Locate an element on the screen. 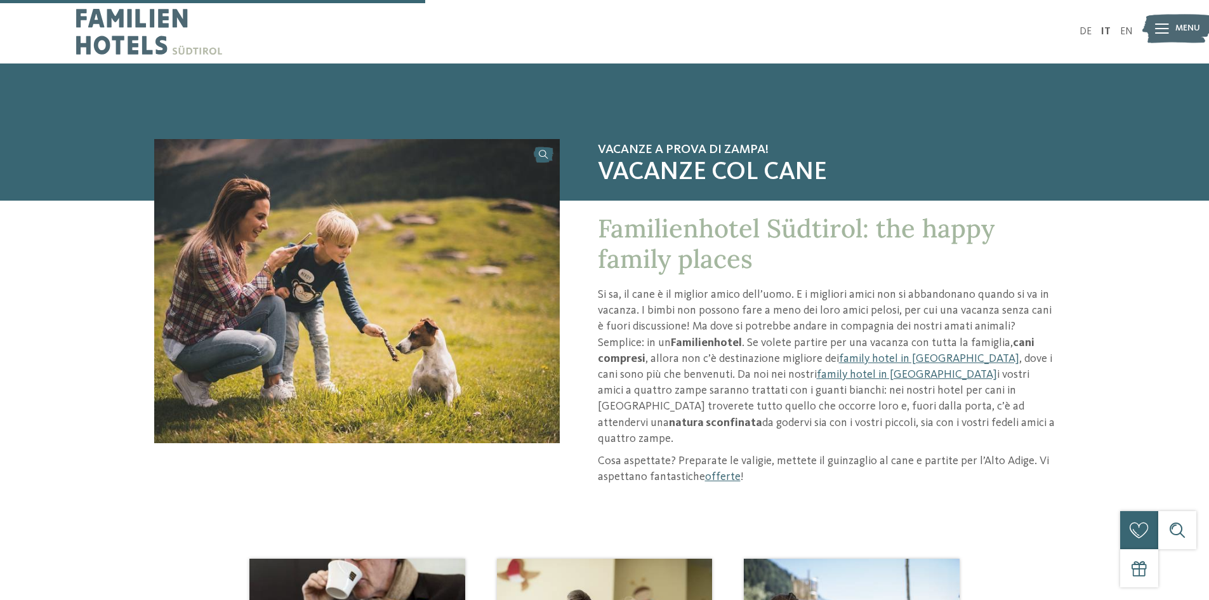 The height and width of the screenshot is (600, 1209). p: Cosa aspettate? Preparate le valigie, mettete il guinzaglio al cane e partite per l’Alto Adige. V... is located at coordinates (826, 469).